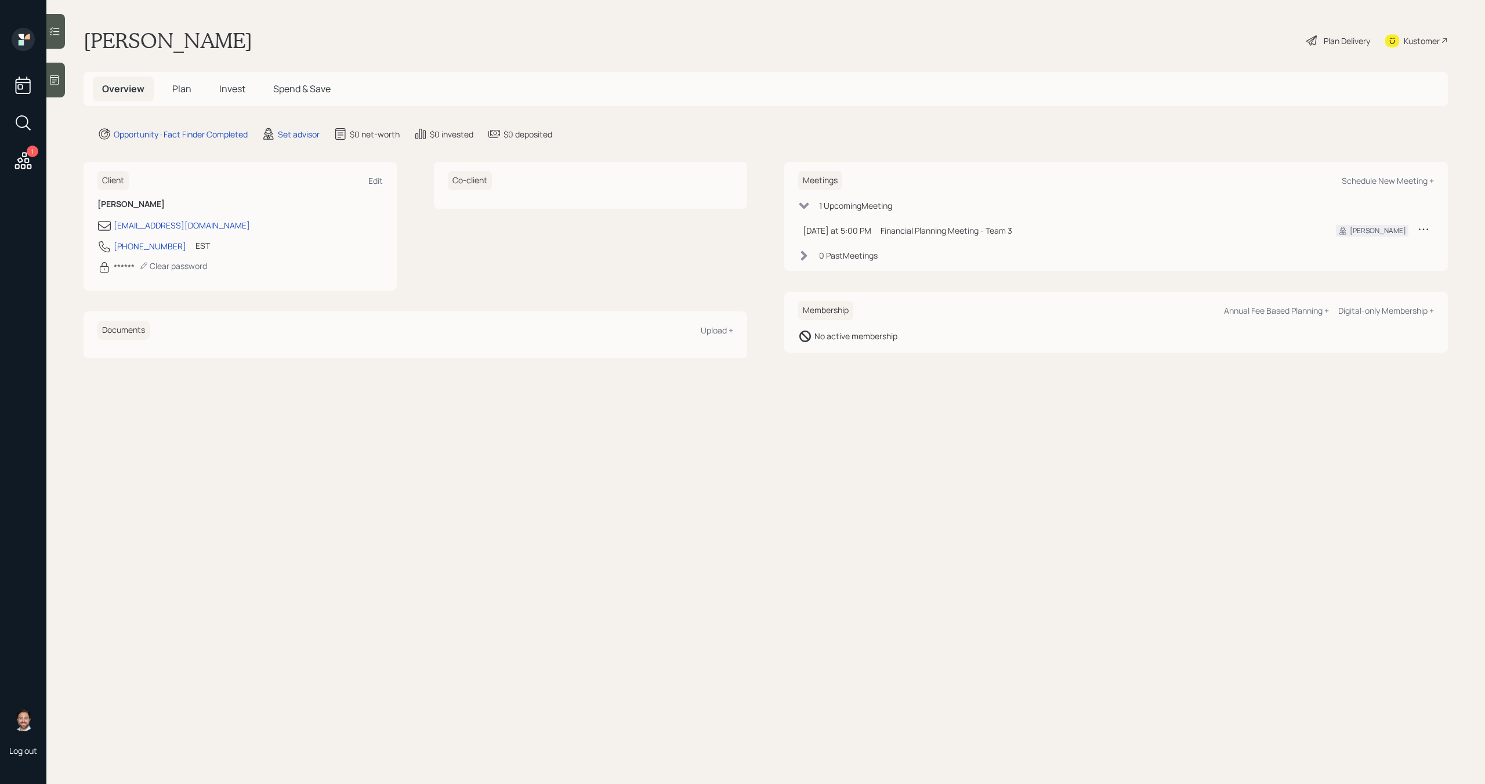 Image resolution: width=1485 pixels, height=784 pixels. Describe the element at coordinates (451, 134) in the screenshot. I see `div: $0 invested` at that location.